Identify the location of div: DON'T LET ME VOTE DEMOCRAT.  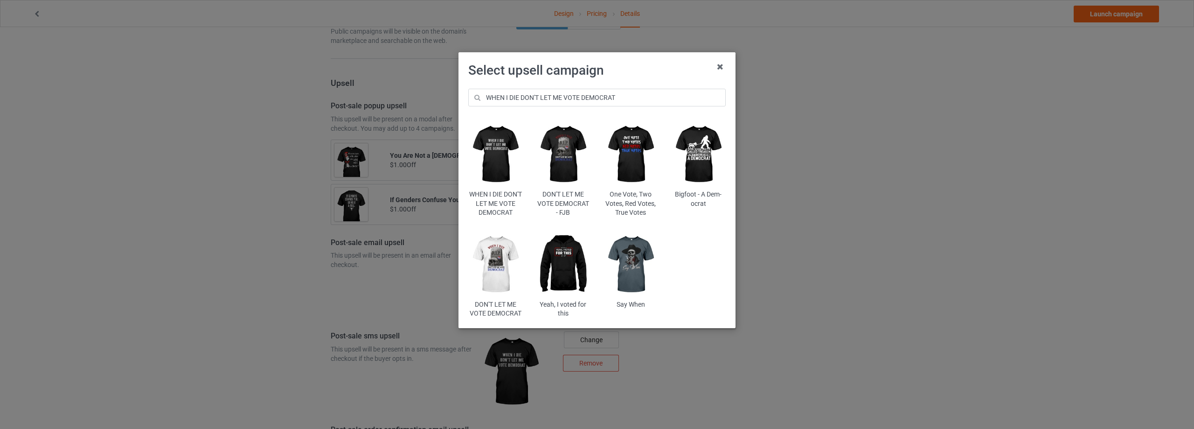
(495, 309).